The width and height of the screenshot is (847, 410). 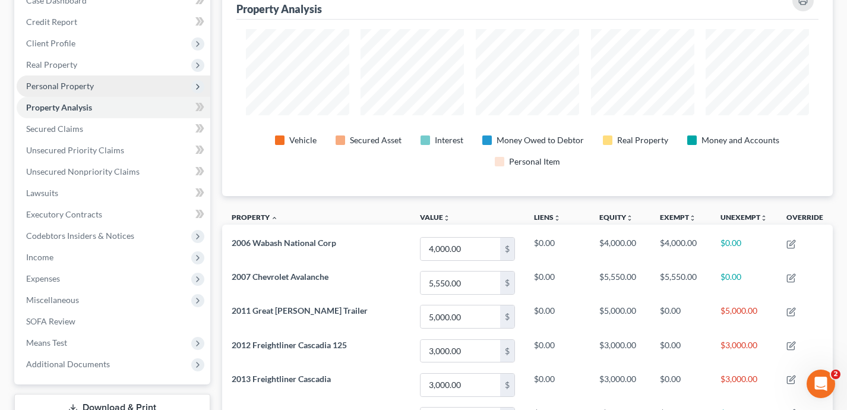 What do you see at coordinates (113, 129) in the screenshot?
I see `a: Secured Claims` at bounding box center [113, 129].